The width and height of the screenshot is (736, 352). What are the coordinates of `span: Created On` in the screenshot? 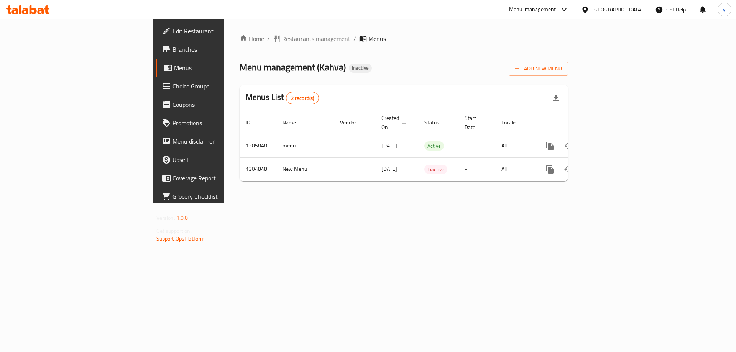 It's located at (395, 123).